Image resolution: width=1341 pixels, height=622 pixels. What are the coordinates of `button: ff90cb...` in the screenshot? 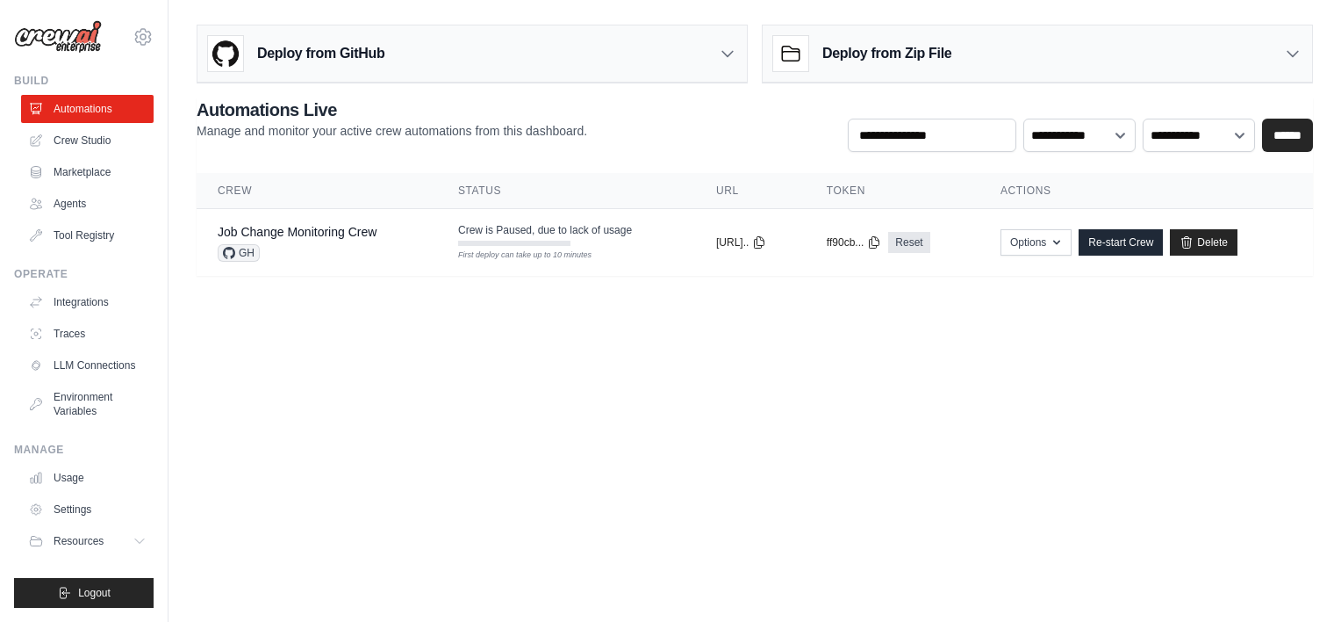 It's located at (854, 242).